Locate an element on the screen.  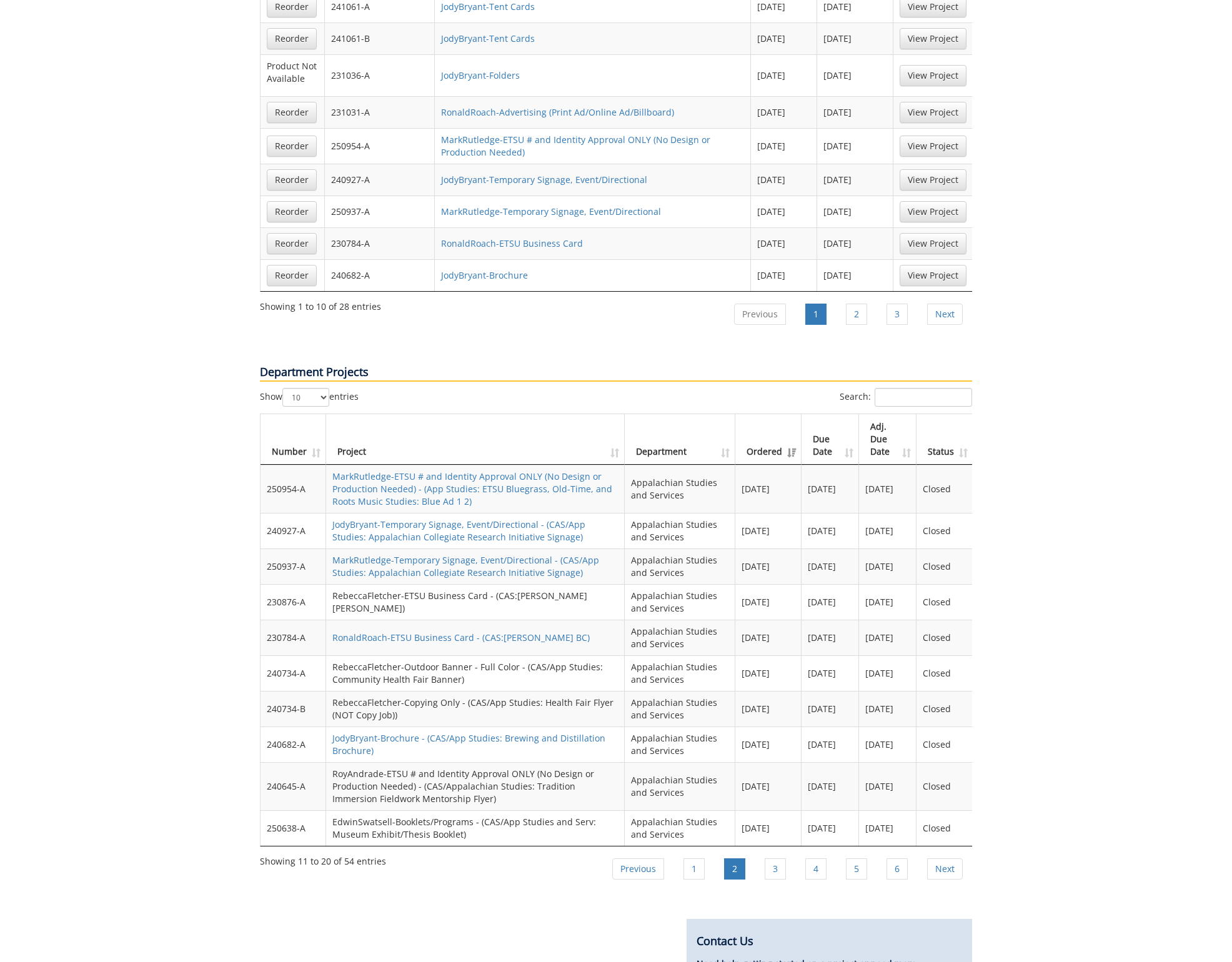
a: JodyBryant-Brochure - (CAS/App Studies: Brewing and Distillation Brochure) is located at coordinates (468, 744).